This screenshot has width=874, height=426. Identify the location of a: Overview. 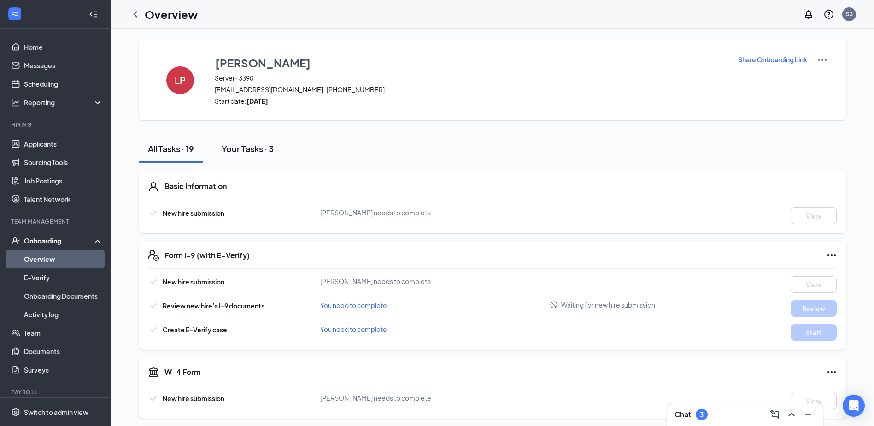
(63, 259).